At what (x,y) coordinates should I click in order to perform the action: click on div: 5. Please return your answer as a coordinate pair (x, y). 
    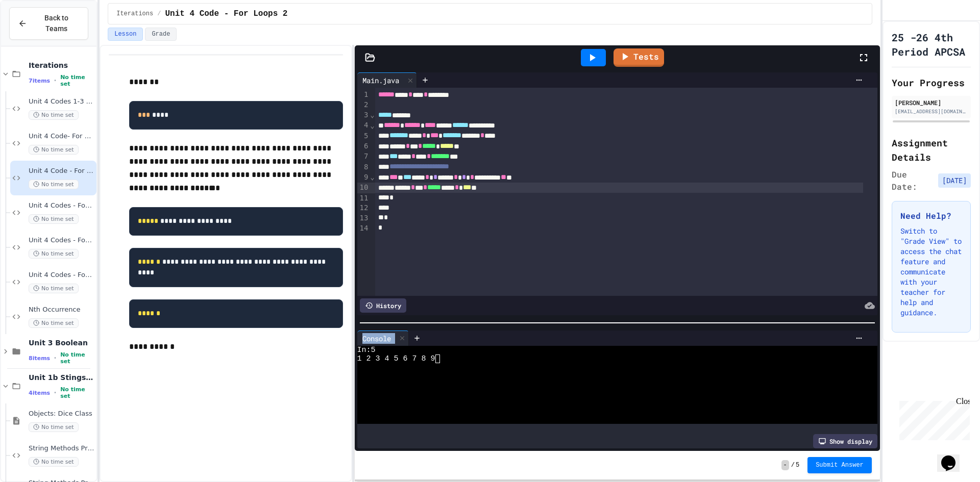
    Looking at the image, I should click on (363, 136).